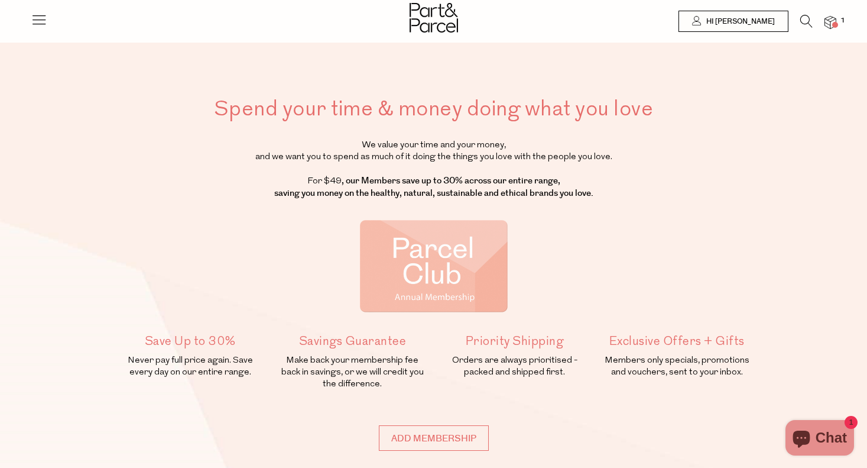 The height and width of the screenshot is (468, 867). What do you see at coordinates (352, 373) in the screenshot?
I see `p: Make back your membership fee back in savings, or we will credit you the difference.` at bounding box center [352, 373].